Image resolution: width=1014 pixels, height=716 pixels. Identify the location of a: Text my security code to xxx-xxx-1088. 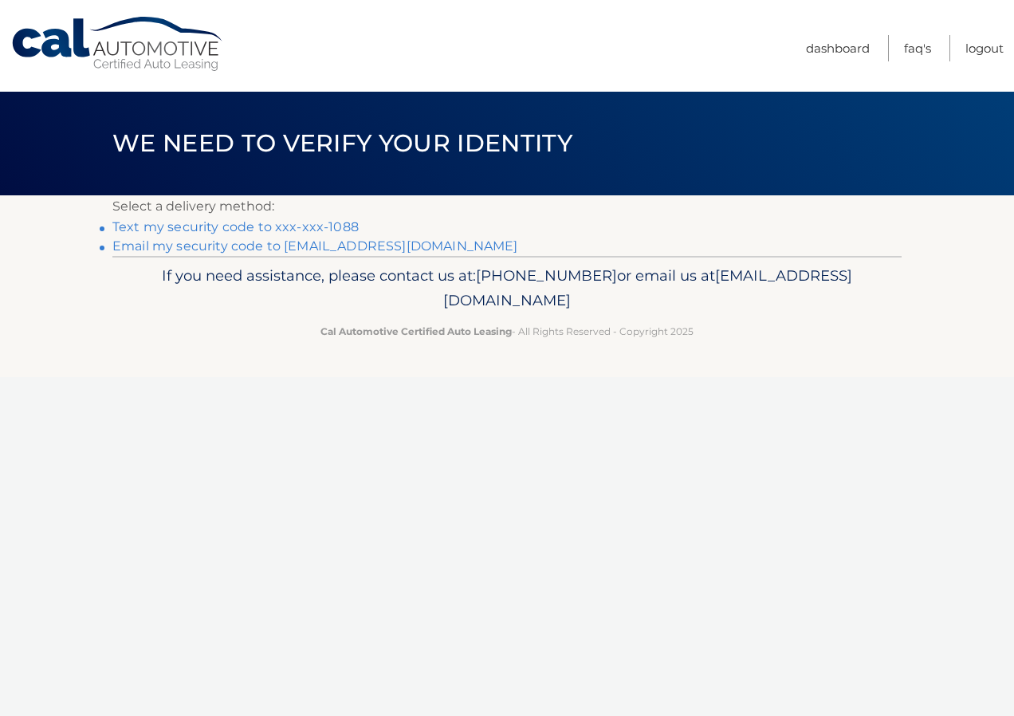
(235, 226).